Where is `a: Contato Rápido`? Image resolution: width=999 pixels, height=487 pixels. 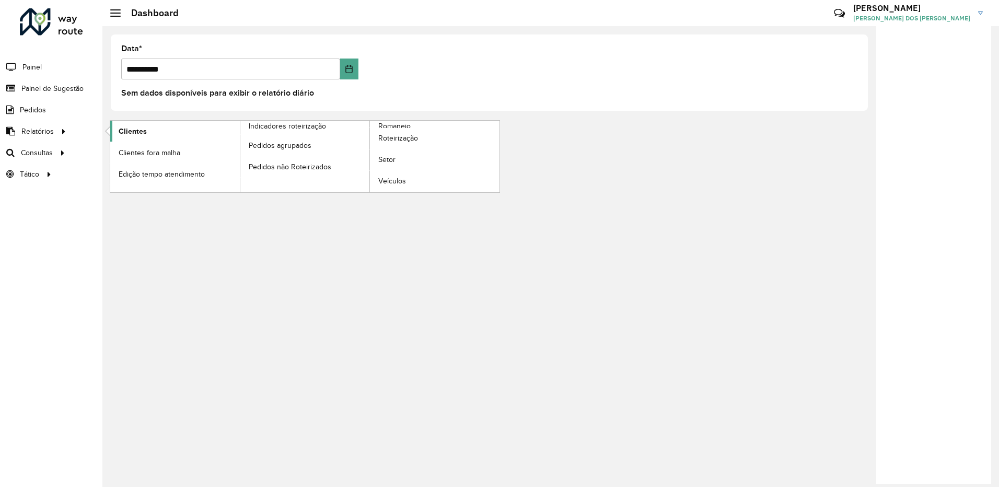
a: Contato Rápido is located at coordinates (839, 13).